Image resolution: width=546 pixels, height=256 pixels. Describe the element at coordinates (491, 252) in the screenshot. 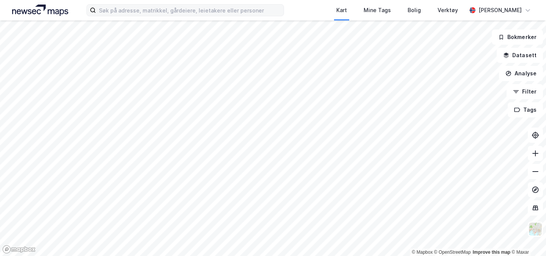

I see `a: Improve this map` at that location.